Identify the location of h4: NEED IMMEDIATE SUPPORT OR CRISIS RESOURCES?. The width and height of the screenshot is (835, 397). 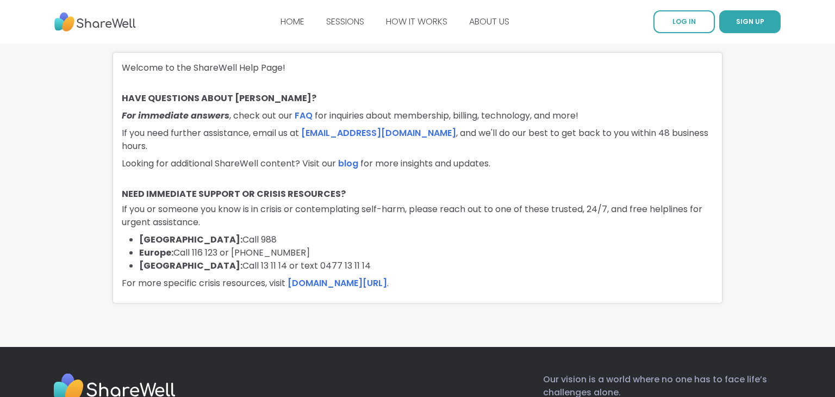
(417, 195).